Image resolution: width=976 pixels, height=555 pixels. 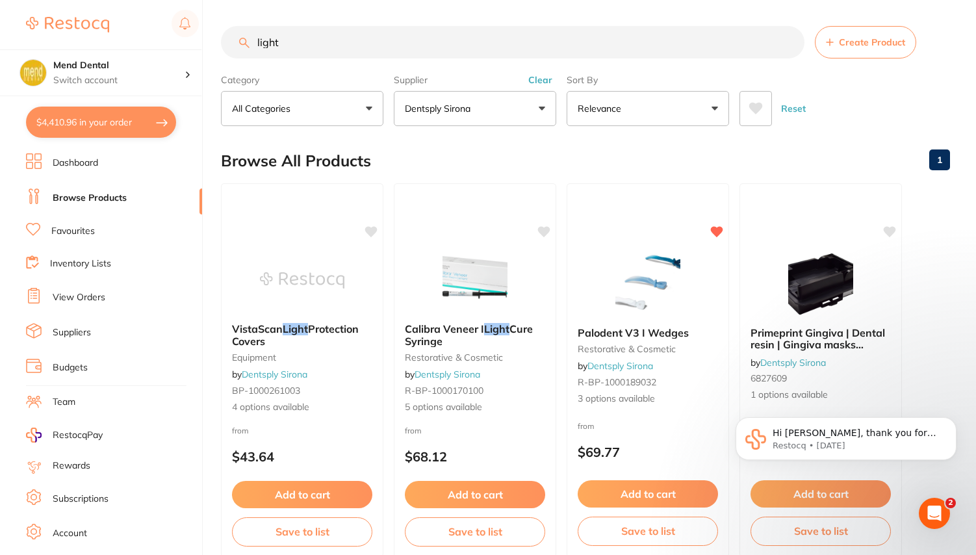 What do you see at coordinates (33, 73) in the screenshot?
I see `img: Mend Dental` at bounding box center [33, 73].